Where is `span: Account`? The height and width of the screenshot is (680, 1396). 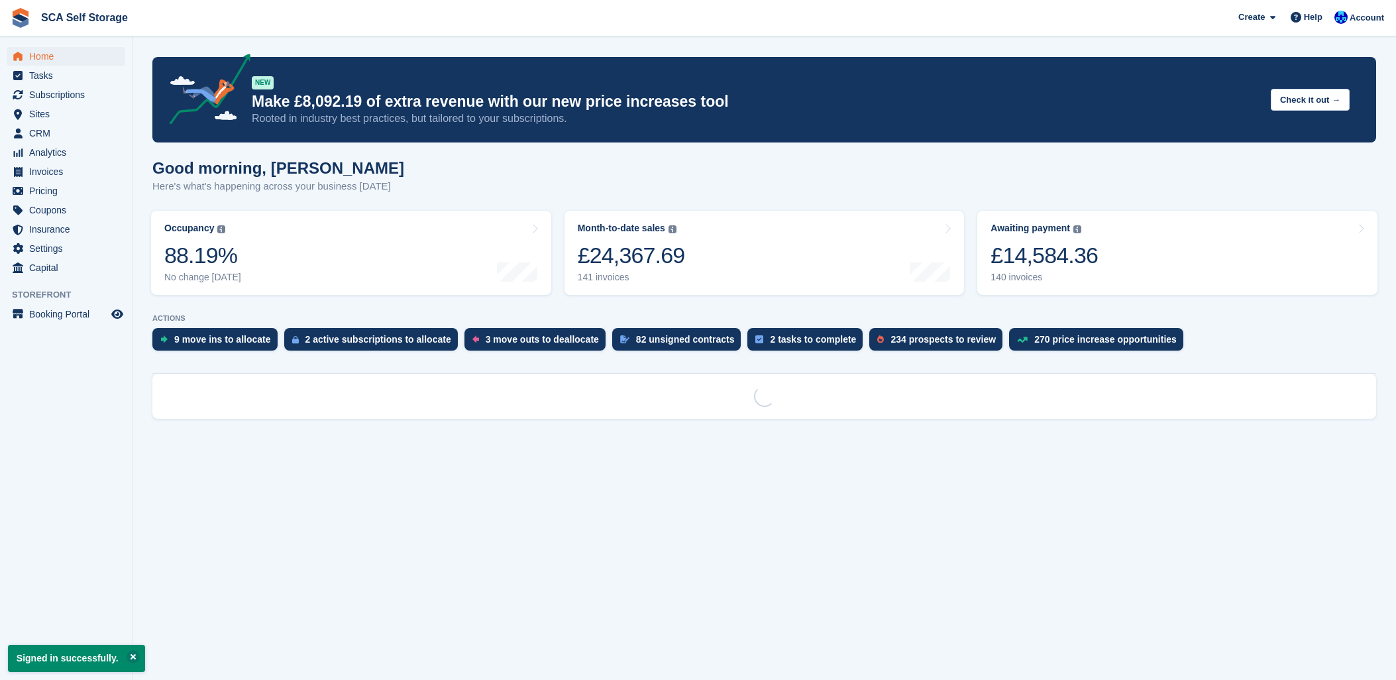
span: Account is located at coordinates (1367, 18).